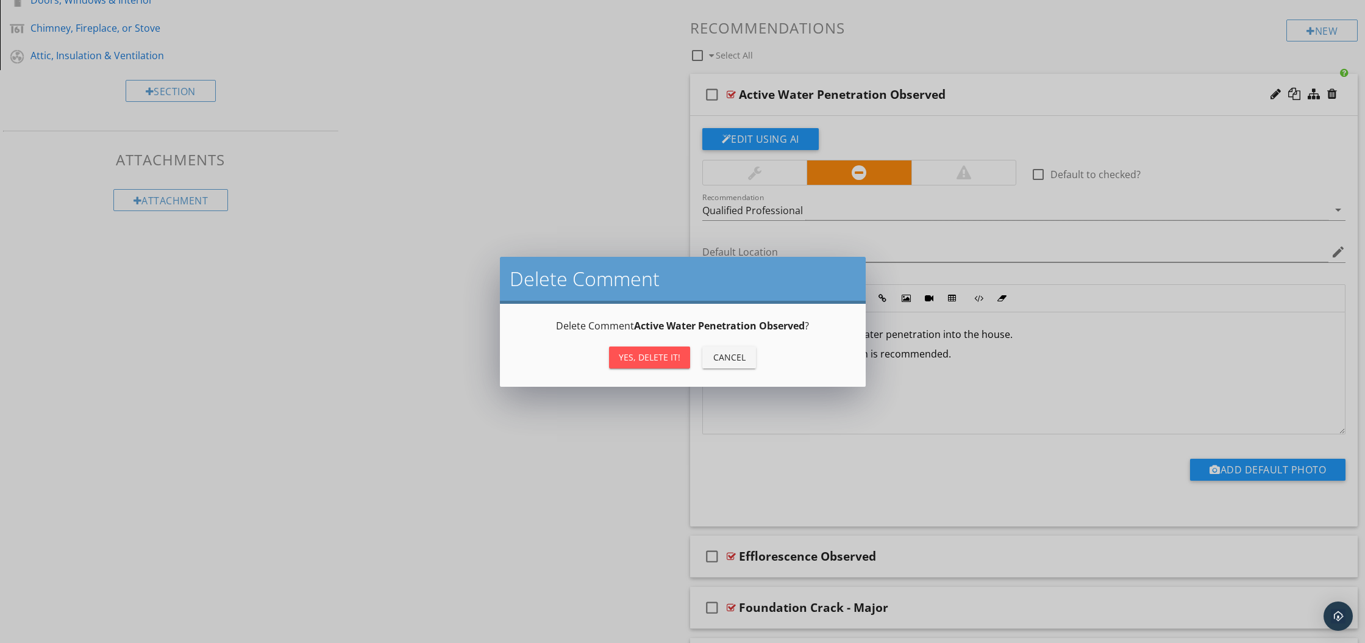  What do you see at coordinates (1338, 616) in the screenshot?
I see `div: Open Intercom Messenger` at bounding box center [1338, 616].